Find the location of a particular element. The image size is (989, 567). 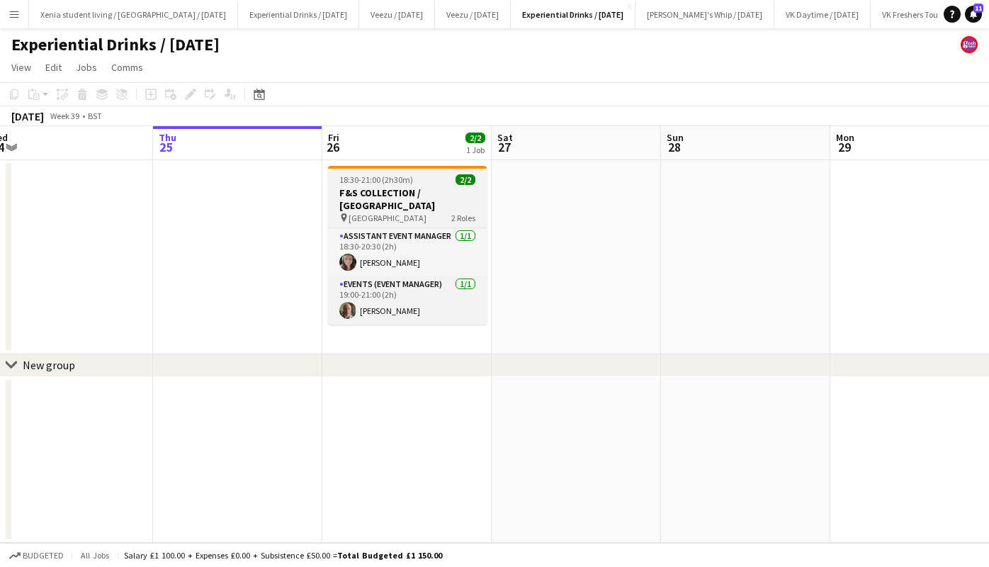

span: Sat is located at coordinates (505, 137).